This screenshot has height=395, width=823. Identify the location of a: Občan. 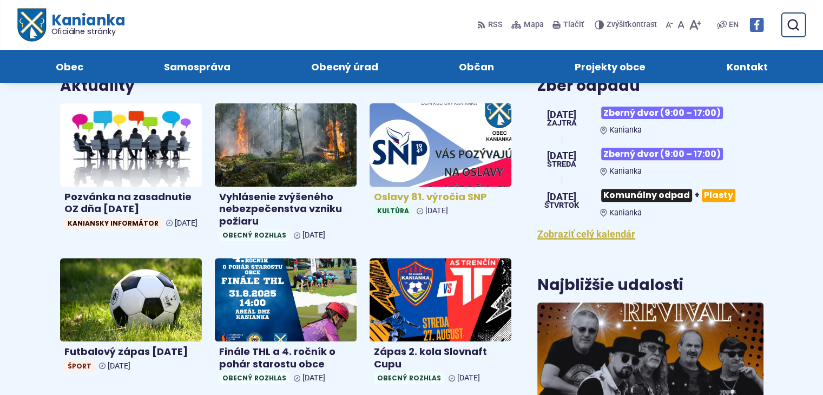
(476, 66).